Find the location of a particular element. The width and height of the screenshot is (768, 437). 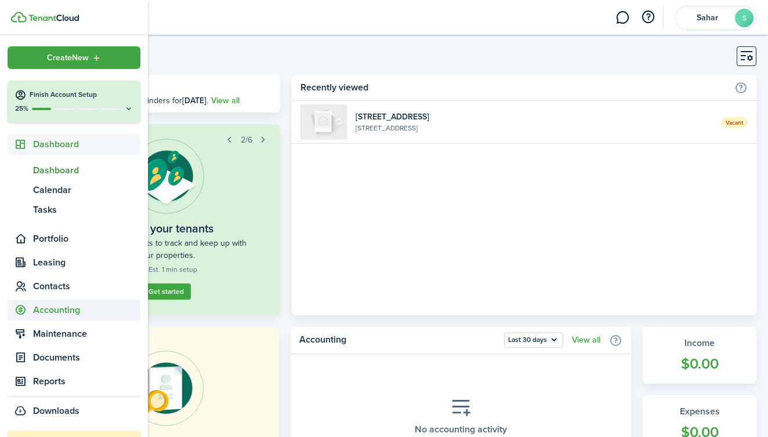

span: Contacts is located at coordinates (86, 287).